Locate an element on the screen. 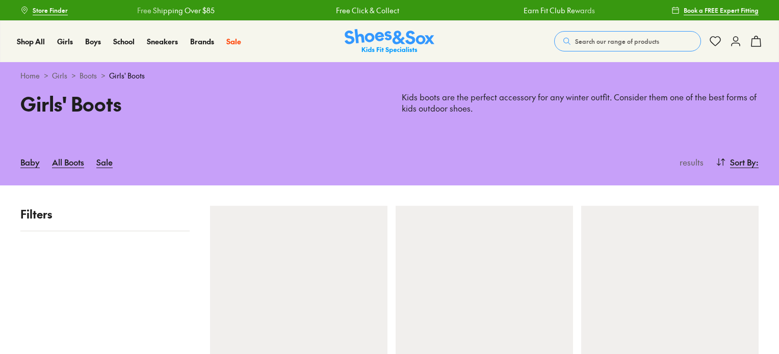 The width and height of the screenshot is (779, 354). a: Shoes & Sox is located at coordinates (389, 41).